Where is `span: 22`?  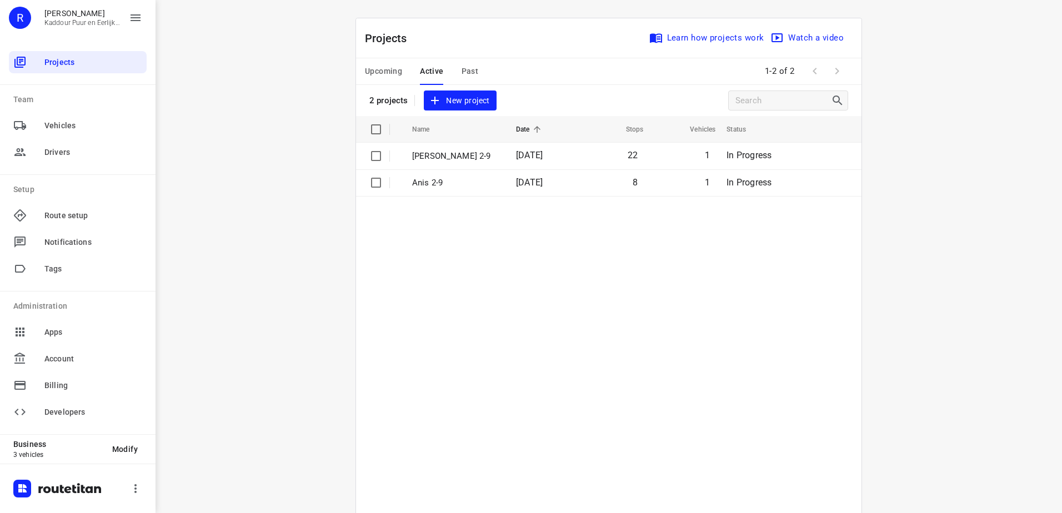 span: 22 is located at coordinates (632, 155).